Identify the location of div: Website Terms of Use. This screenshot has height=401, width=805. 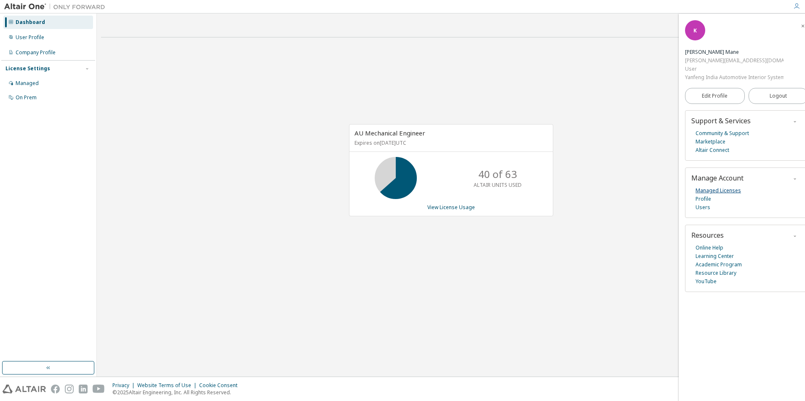
(168, 386).